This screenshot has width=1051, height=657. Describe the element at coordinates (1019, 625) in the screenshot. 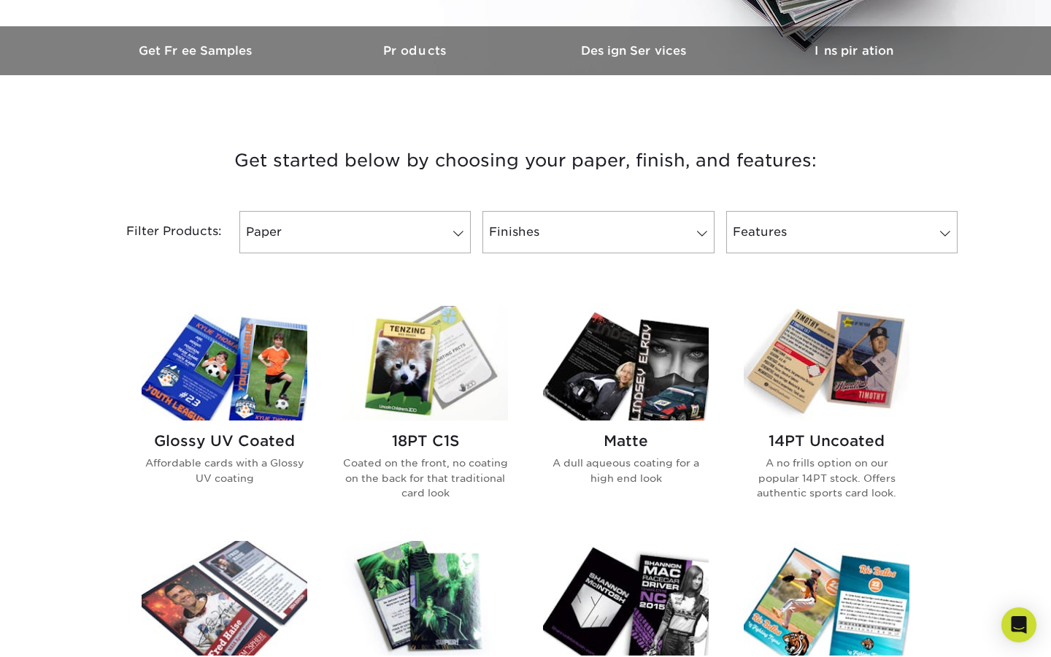

I see `div: Open Intercom Messenger` at that location.